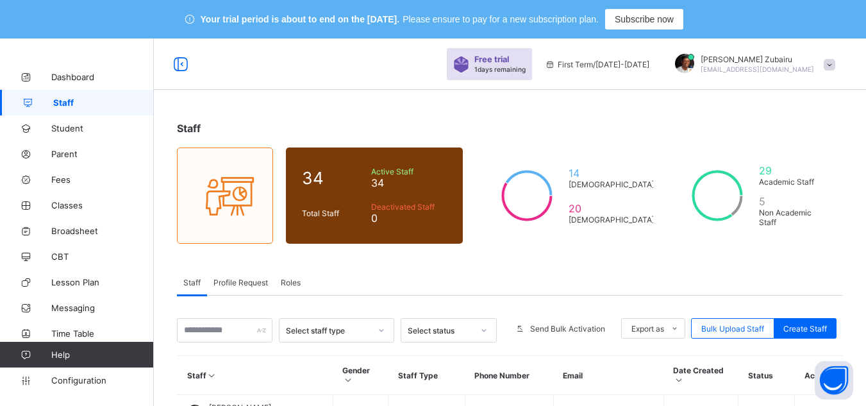 Image resolution: width=866 pixels, height=406 pixels. I want to click on th: Staff Type, so click(426, 375).